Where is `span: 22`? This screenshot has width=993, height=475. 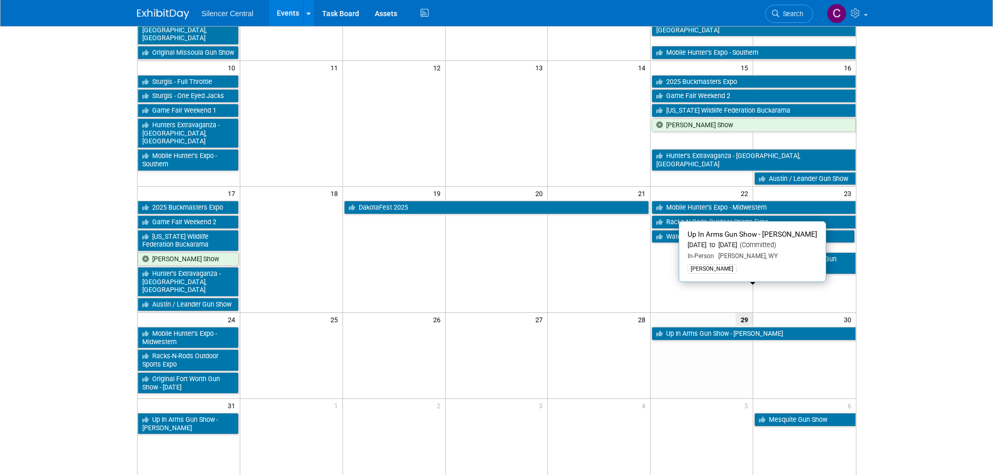 span: 22 is located at coordinates (746, 193).